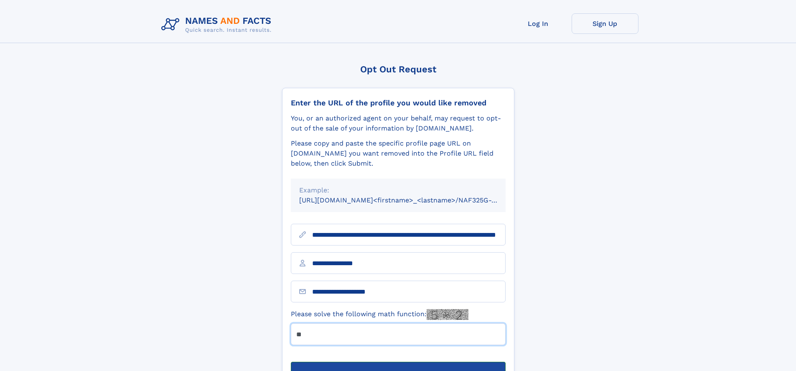  I want to click on div: Example:, so click(398, 190).